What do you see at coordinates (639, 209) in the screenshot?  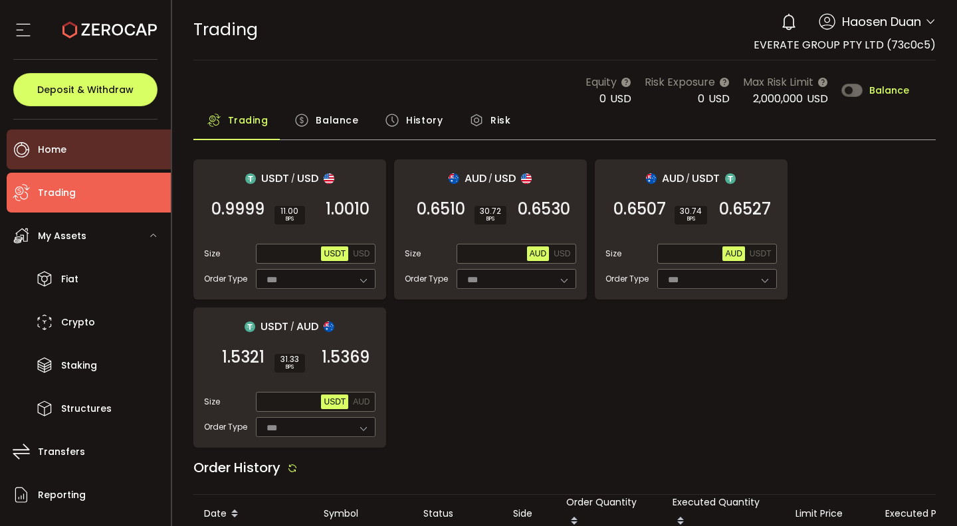 I see `span: 0.6507` at bounding box center [639, 209].